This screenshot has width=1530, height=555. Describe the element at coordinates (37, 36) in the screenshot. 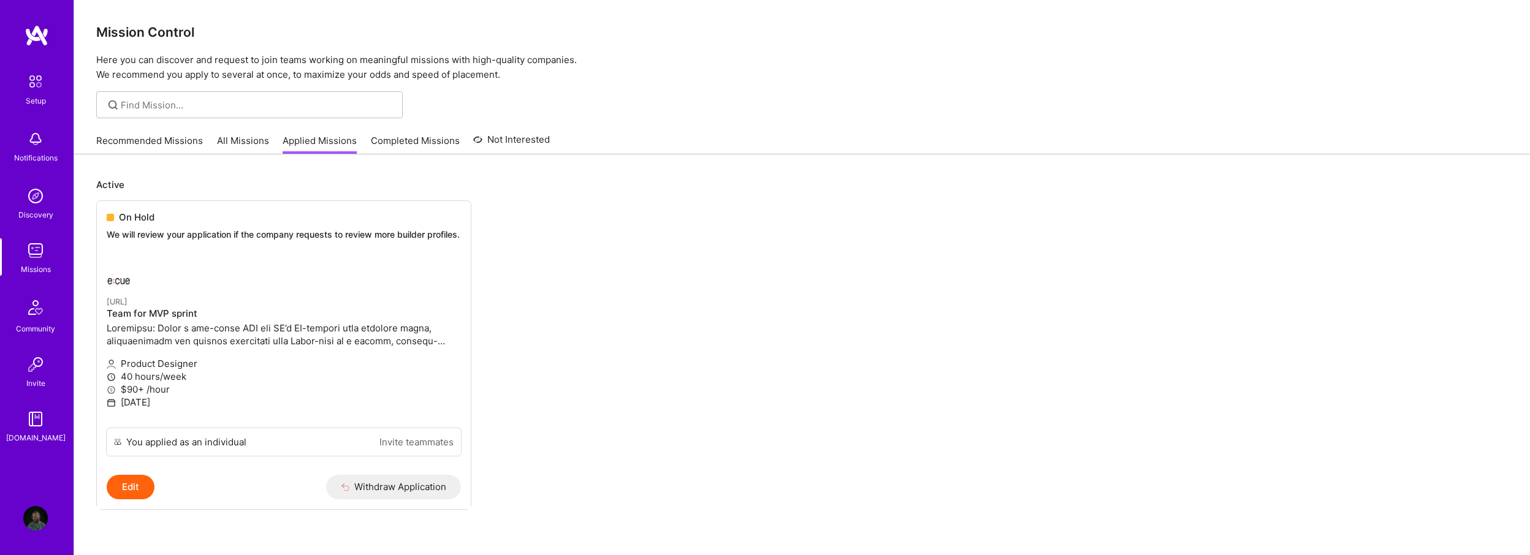

I see `img: logo` at that location.